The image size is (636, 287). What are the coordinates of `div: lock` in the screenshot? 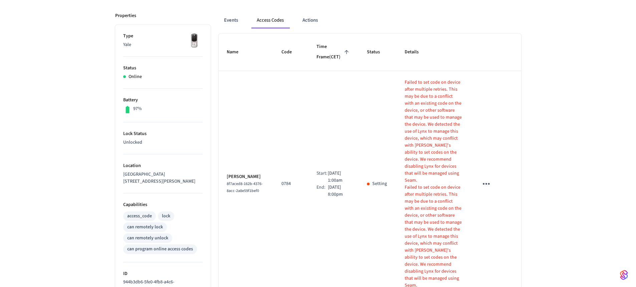 It's located at (166, 216).